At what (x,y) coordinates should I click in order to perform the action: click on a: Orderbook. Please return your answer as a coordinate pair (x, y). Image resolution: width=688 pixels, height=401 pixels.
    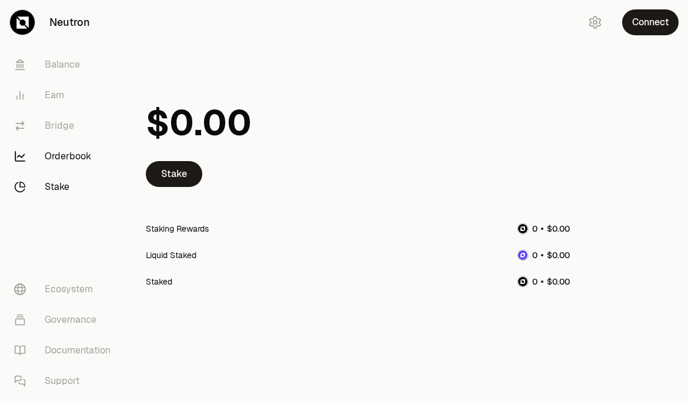
    Looking at the image, I should click on (66, 156).